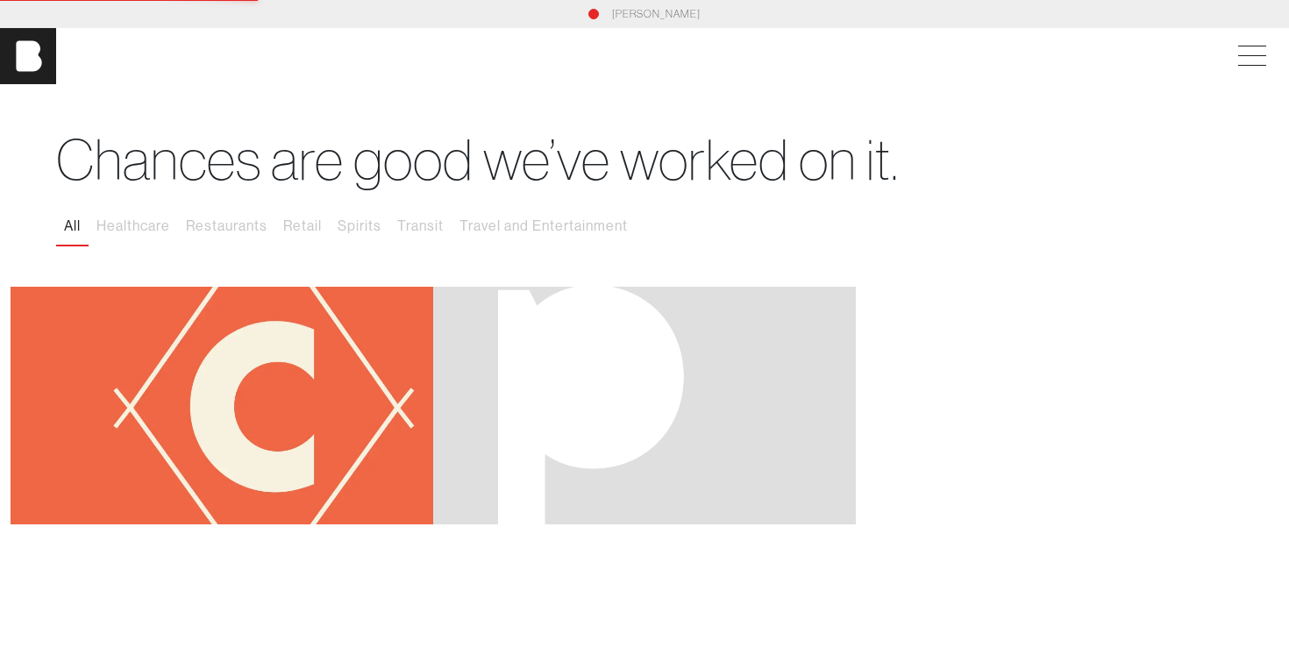  What do you see at coordinates (303, 226) in the screenshot?
I see `button: Retail` at bounding box center [303, 226].